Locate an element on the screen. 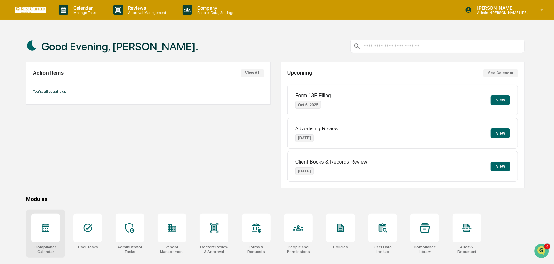 Image resolution: width=554 pixels, height=264 pixels. div: Modules is located at coordinates (275, 199).